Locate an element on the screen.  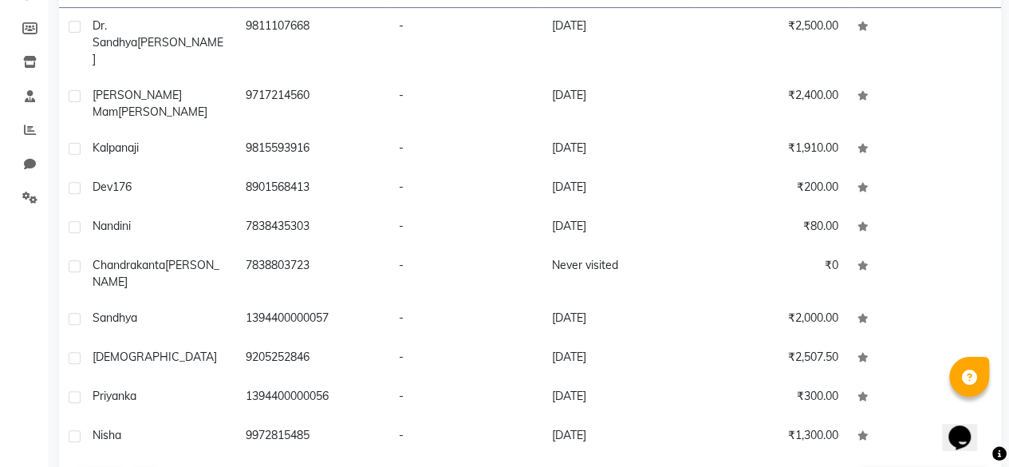
span: Sandhya is located at coordinates (115, 318).